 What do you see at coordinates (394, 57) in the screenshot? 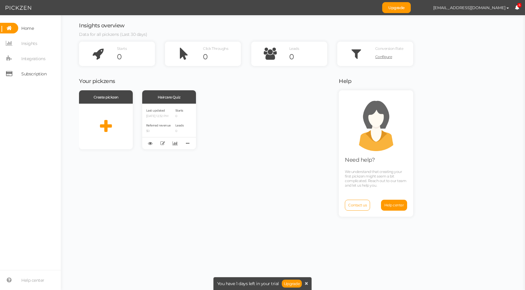
I see `a: Configure` at bounding box center [394, 57].